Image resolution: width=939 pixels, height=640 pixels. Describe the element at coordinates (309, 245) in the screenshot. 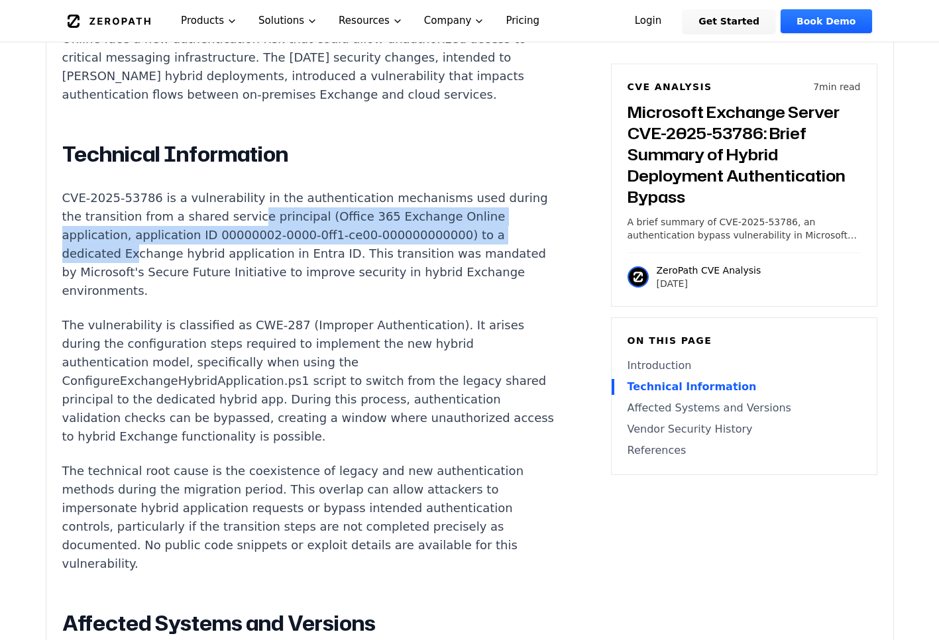

I see `p: CVE-2025-53786 is a vulnerability in the authentication mechanisms used during the transition fro...` at that location.